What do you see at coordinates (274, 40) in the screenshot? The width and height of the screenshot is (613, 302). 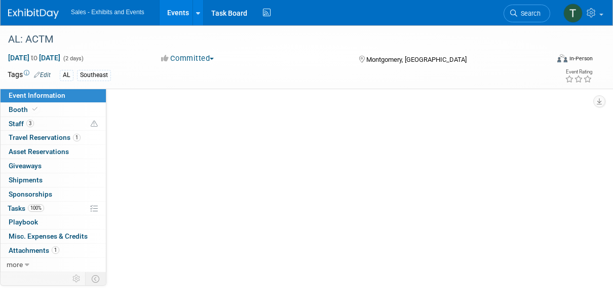 I see `div: AL: ACTM` at bounding box center [274, 40].